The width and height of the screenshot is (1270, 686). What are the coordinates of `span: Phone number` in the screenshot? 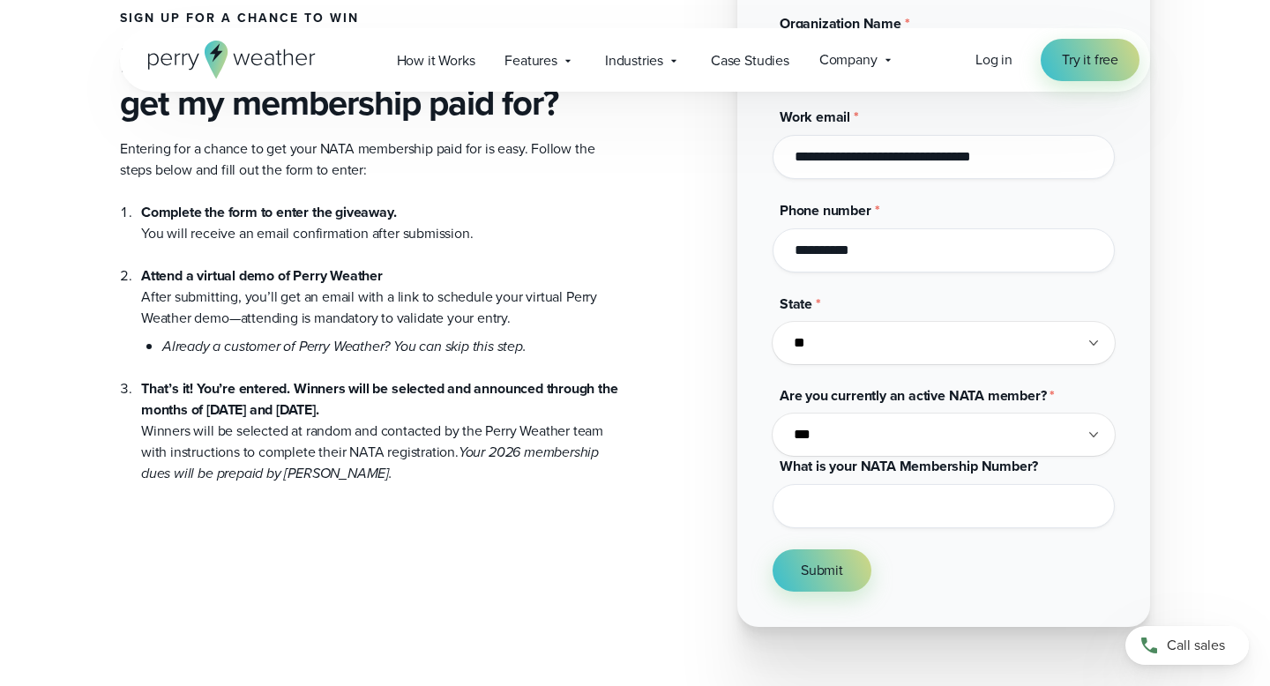 It's located at (825, 210).